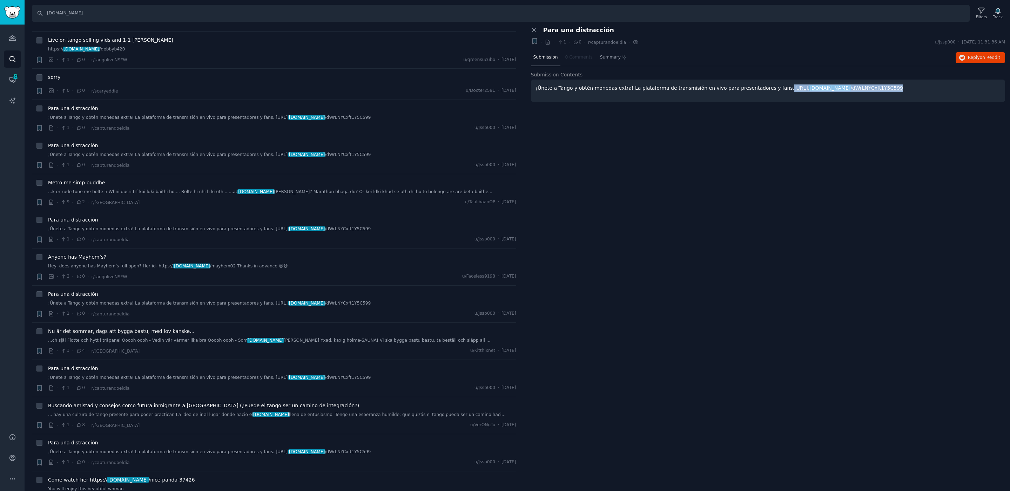 Image resolution: width=1010 pixels, height=491 pixels. I want to click on span: u/TaalibaanOP, so click(480, 202).